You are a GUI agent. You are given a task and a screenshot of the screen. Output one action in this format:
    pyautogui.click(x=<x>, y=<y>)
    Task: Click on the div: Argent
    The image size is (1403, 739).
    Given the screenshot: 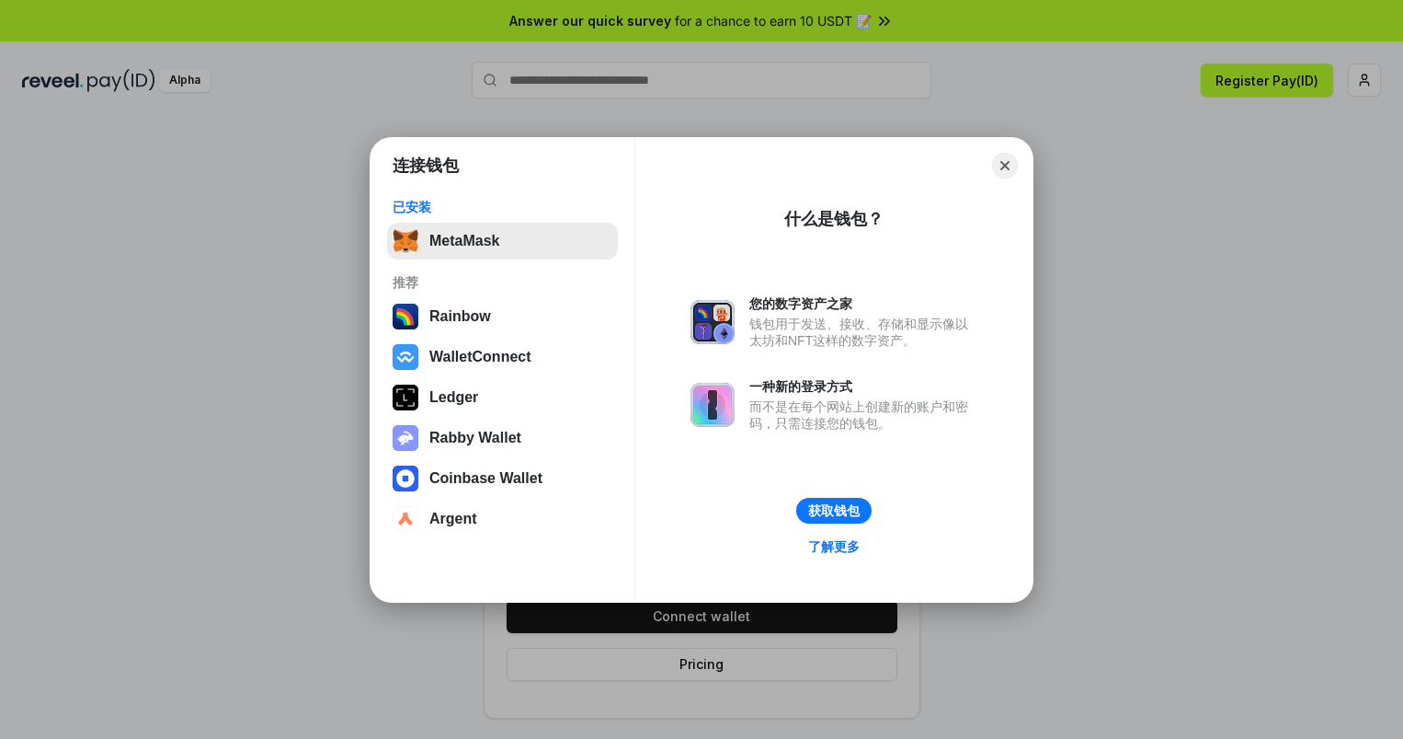 What is the action you would take?
    pyautogui.click(x=453, y=519)
    